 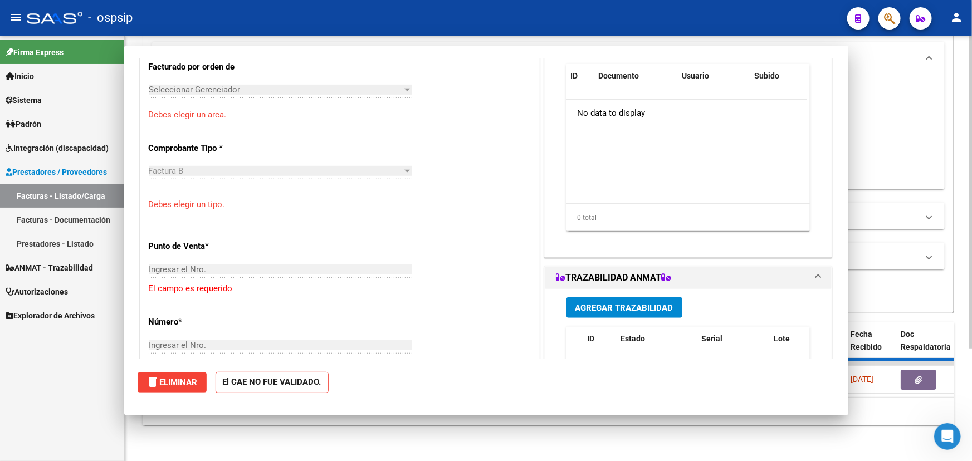 I want to click on button: Eliminar, so click(x=172, y=383).